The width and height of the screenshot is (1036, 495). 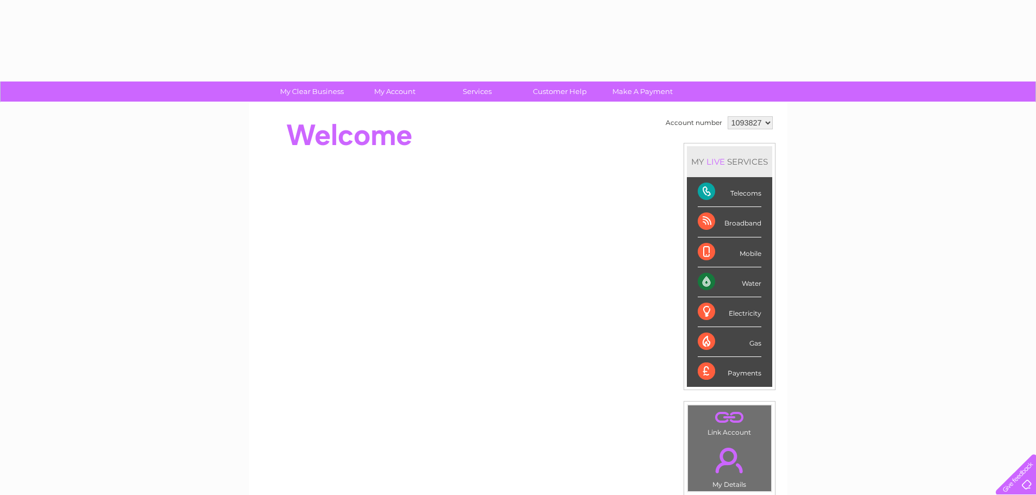 What do you see at coordinates (715, 161) in the screenshot?
I see `div: LIVE` at bounding box center [715, 161].